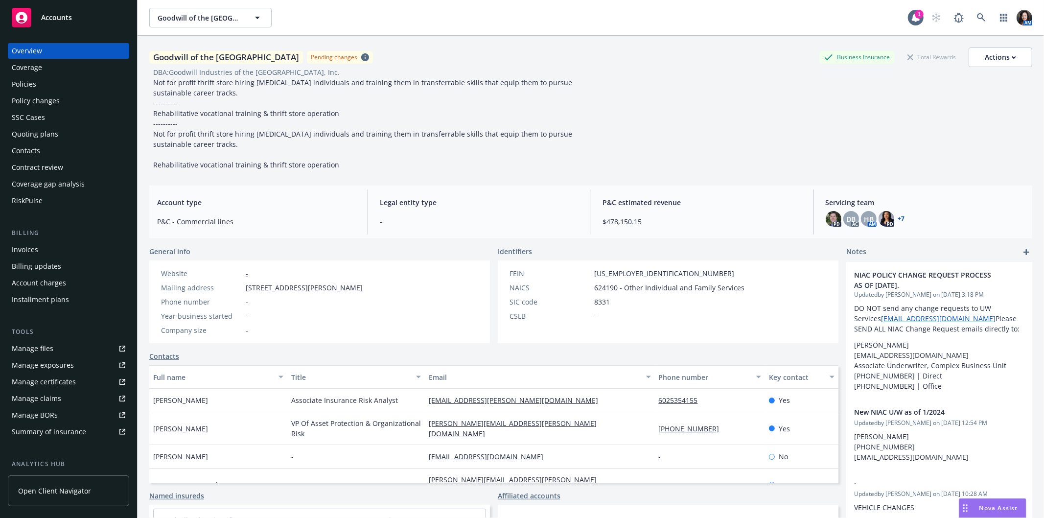 This screenshot has height=518, width=1044. What do you see at coordinates (201, 330) in the screenshot?
I see `div: Company size` at bounding box center [201, 330].